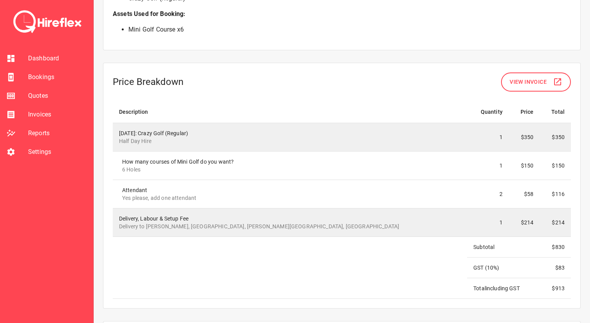  Describe the element at coordinates (555, 112) in the screenshot. I see `th: Total` at that location.